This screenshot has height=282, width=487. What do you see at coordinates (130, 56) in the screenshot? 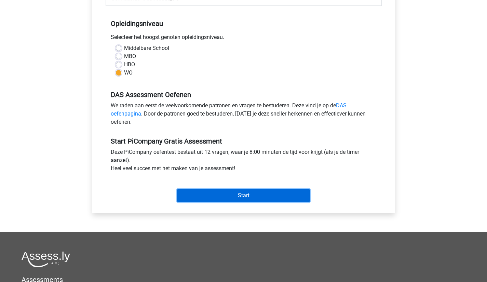
I see `label: MBO` at bounding box center [130, 56].